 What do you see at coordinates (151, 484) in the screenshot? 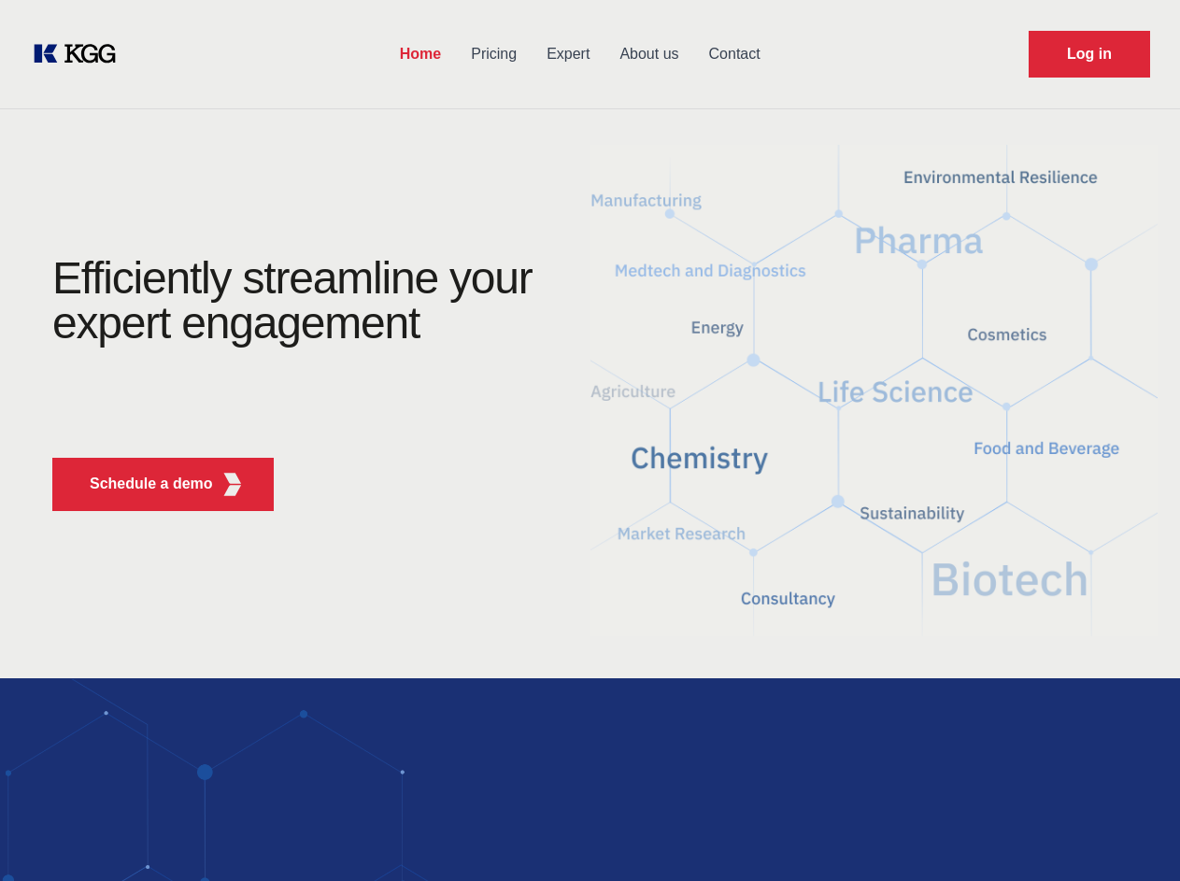
I see `p: Schedule a demo` at bounding box center [151, 484].